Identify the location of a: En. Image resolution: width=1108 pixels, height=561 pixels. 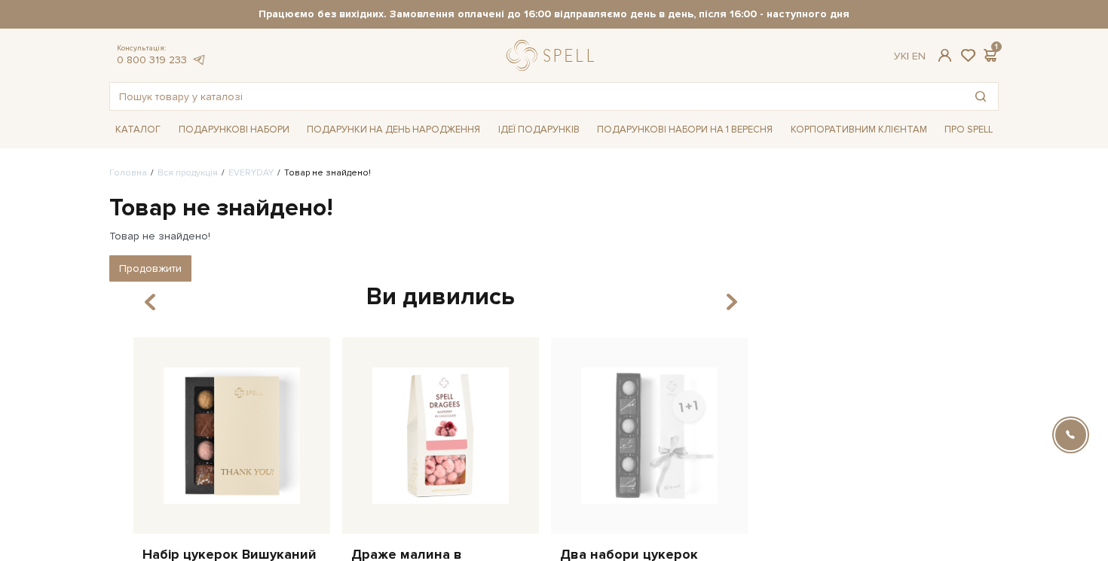
(919, 56).